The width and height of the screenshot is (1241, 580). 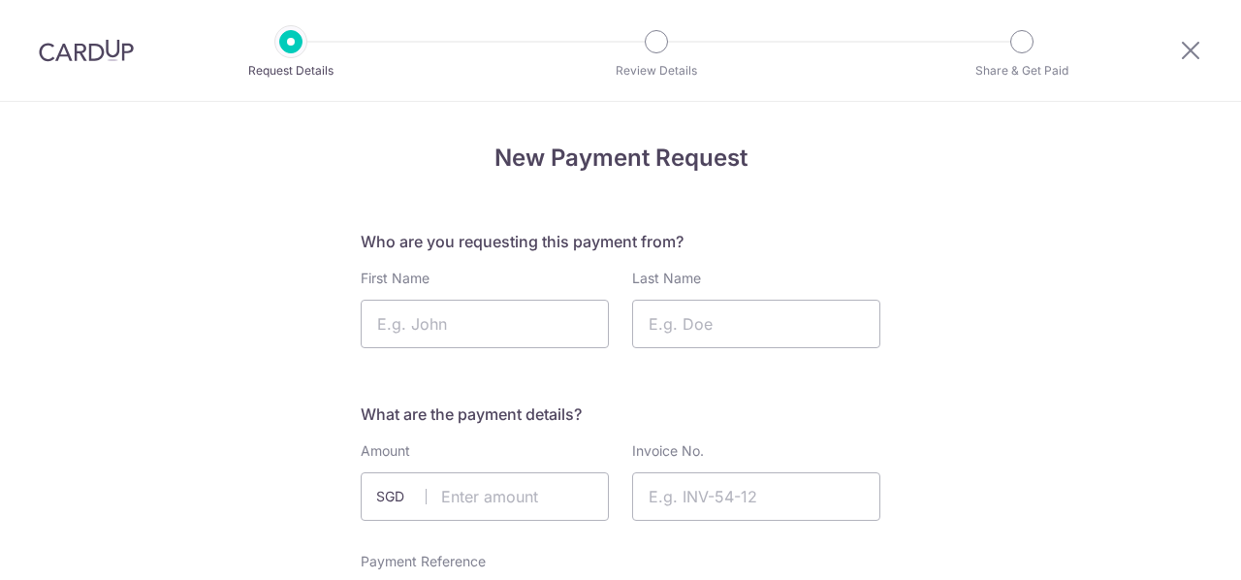 What do you see at coordinates (1022, 71) in the screenshot?
I see `p: Share & Get Paid` at bounding box center [1022, 71].